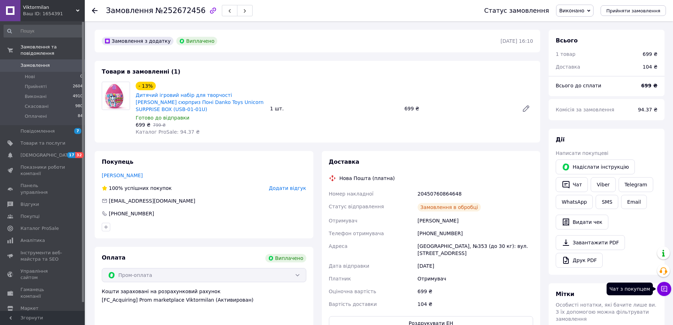  What do you see at coordinates (633, 11) in the screenshot?
I see `button: Прийняти замовлення` at bounding box center [633, 11].